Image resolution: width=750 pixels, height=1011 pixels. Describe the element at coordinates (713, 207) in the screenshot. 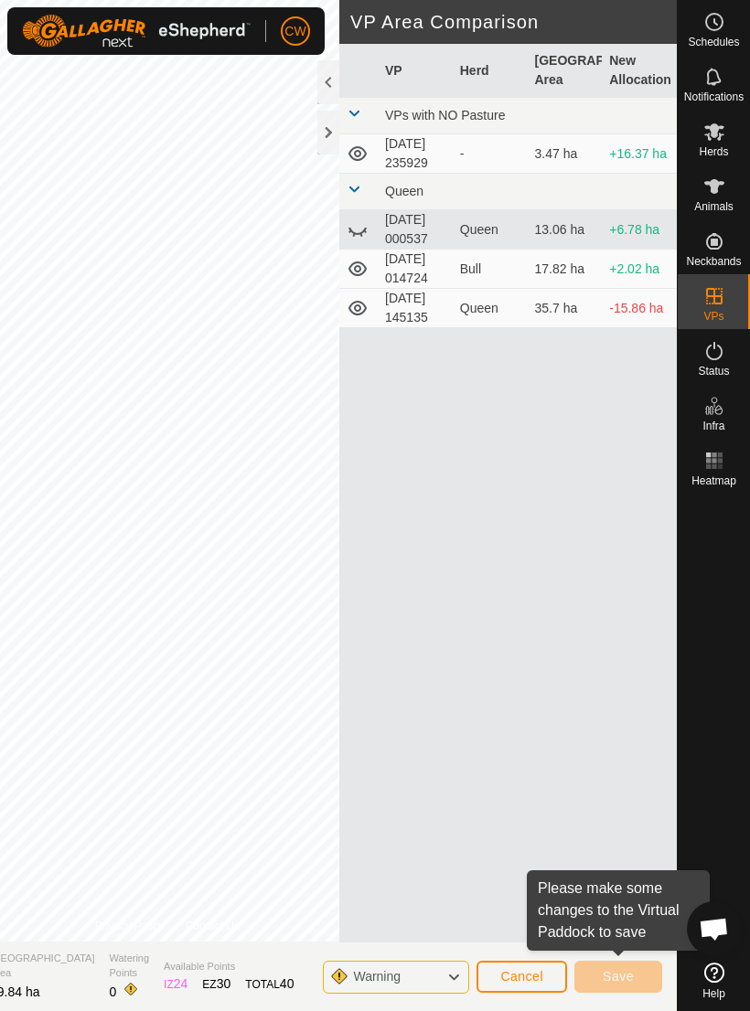

I see `span: Animals` at that location.